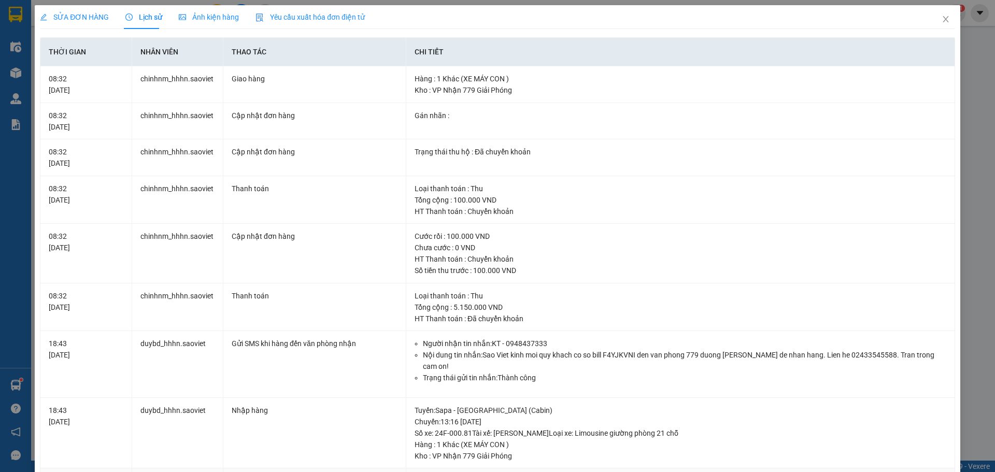  Describe the element at coordinates (209, 17) in the screenshot. I see `span: Ảnh kiện hàng` at that location.